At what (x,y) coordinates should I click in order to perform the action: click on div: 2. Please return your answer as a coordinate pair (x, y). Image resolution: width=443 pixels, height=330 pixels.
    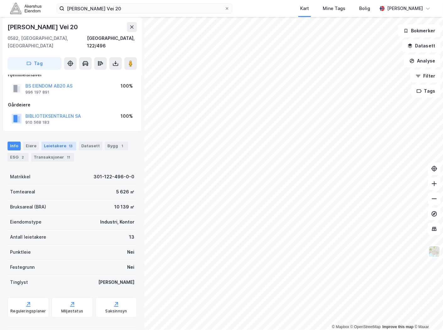
    Looking at the image, I should click on (23, 157).